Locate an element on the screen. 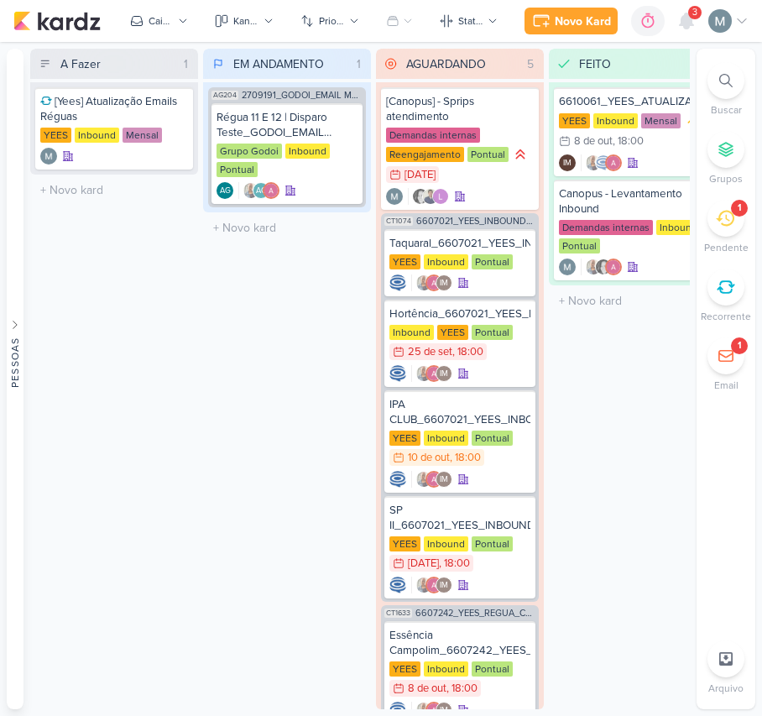  div: 10 de out is located at coordinates (429, 458).